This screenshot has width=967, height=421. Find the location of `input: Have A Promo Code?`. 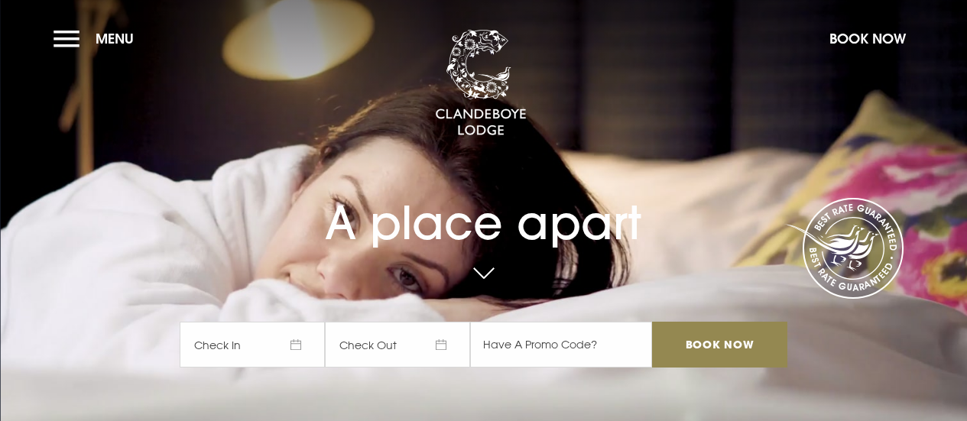

input: Have A Promo Code? is located at coordinates (561, 345).